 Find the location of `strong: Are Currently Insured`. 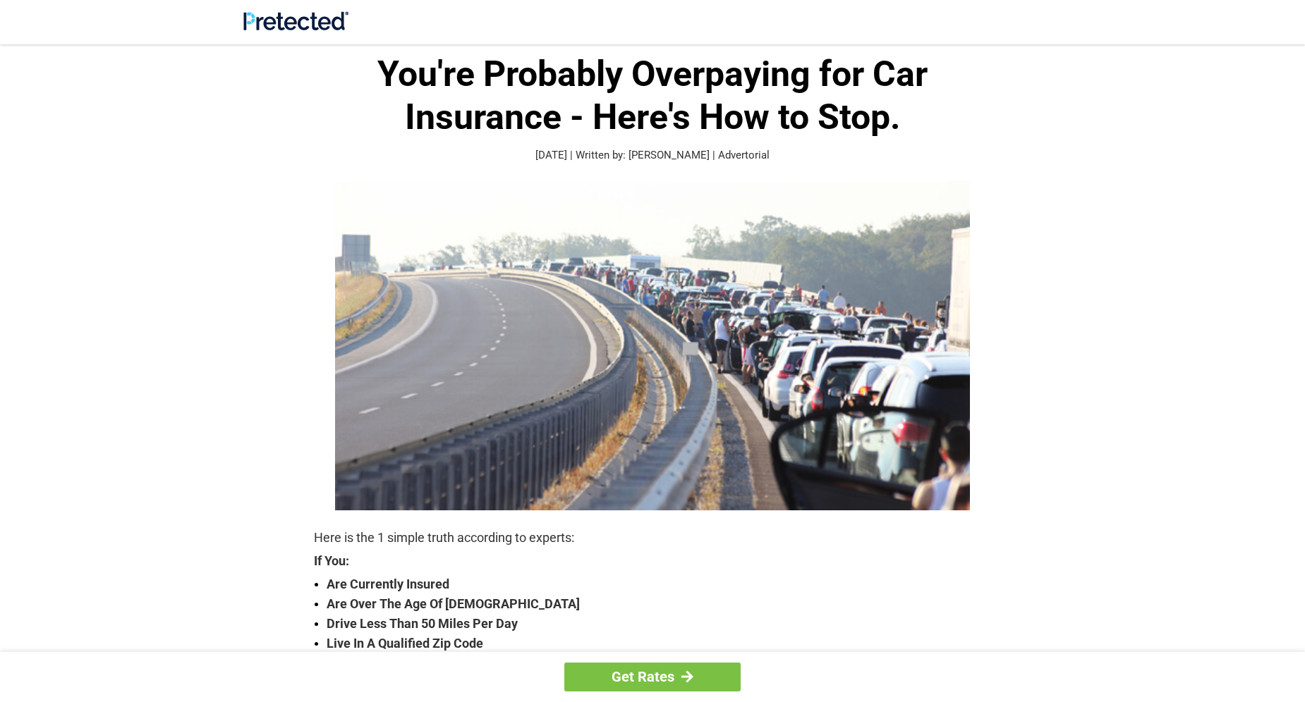

strong: Are Currently Insured is located at coordinates (659, 585).